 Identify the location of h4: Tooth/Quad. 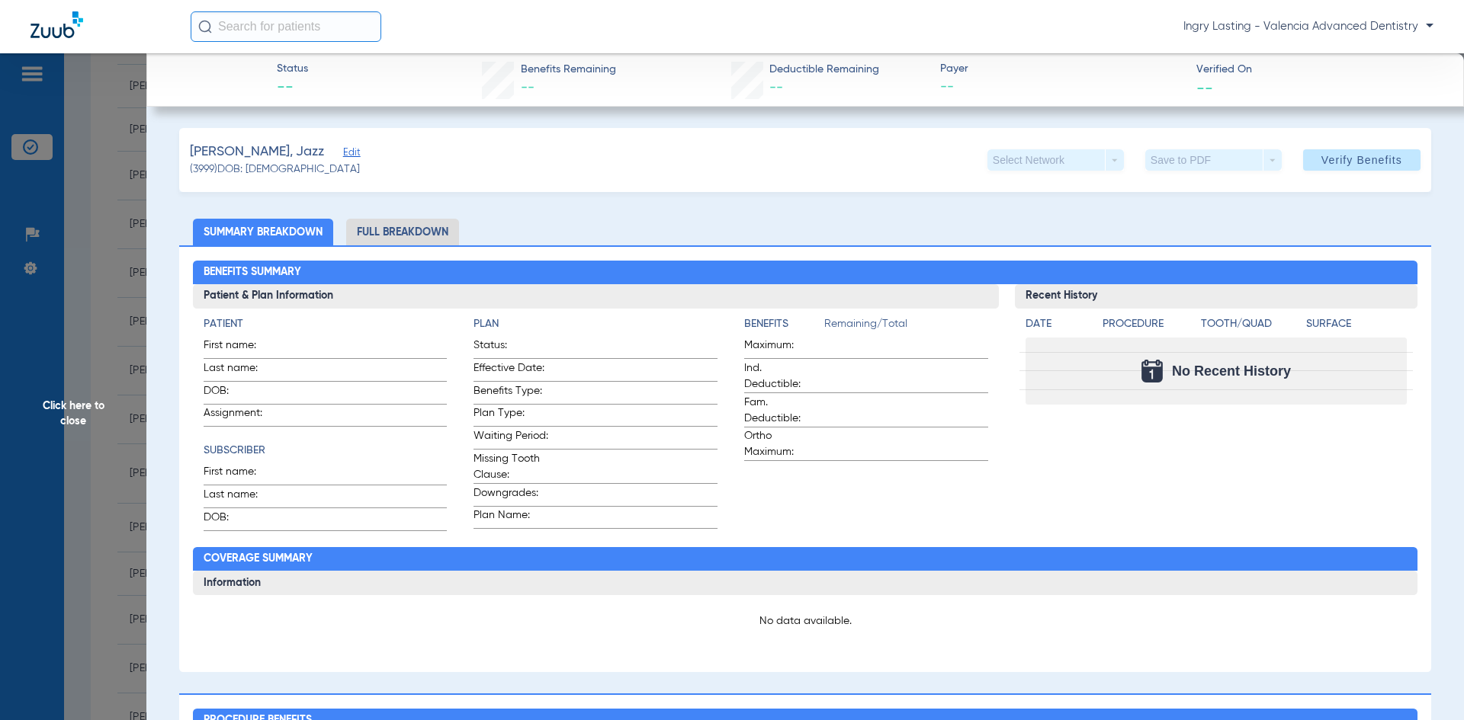
(1251, 324).